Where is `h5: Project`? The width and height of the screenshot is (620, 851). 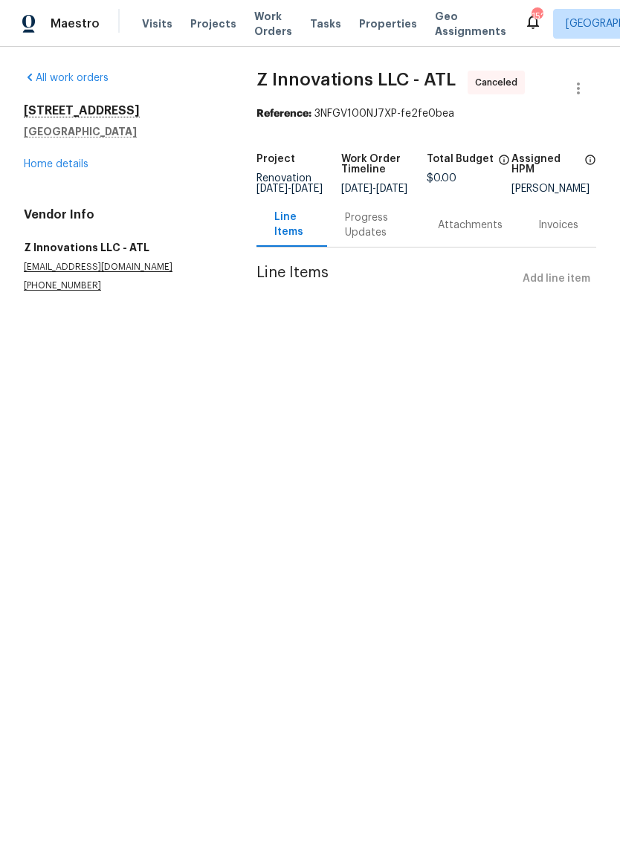 h5: Project is located at coordinates (276, 159).